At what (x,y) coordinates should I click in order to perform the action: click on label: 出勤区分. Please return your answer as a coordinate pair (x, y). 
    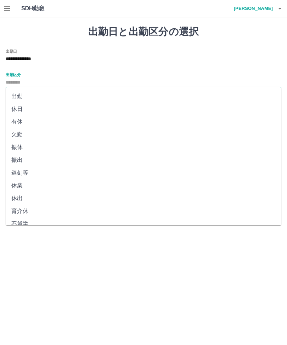
    Looking at the image, I should click on (13, 74).